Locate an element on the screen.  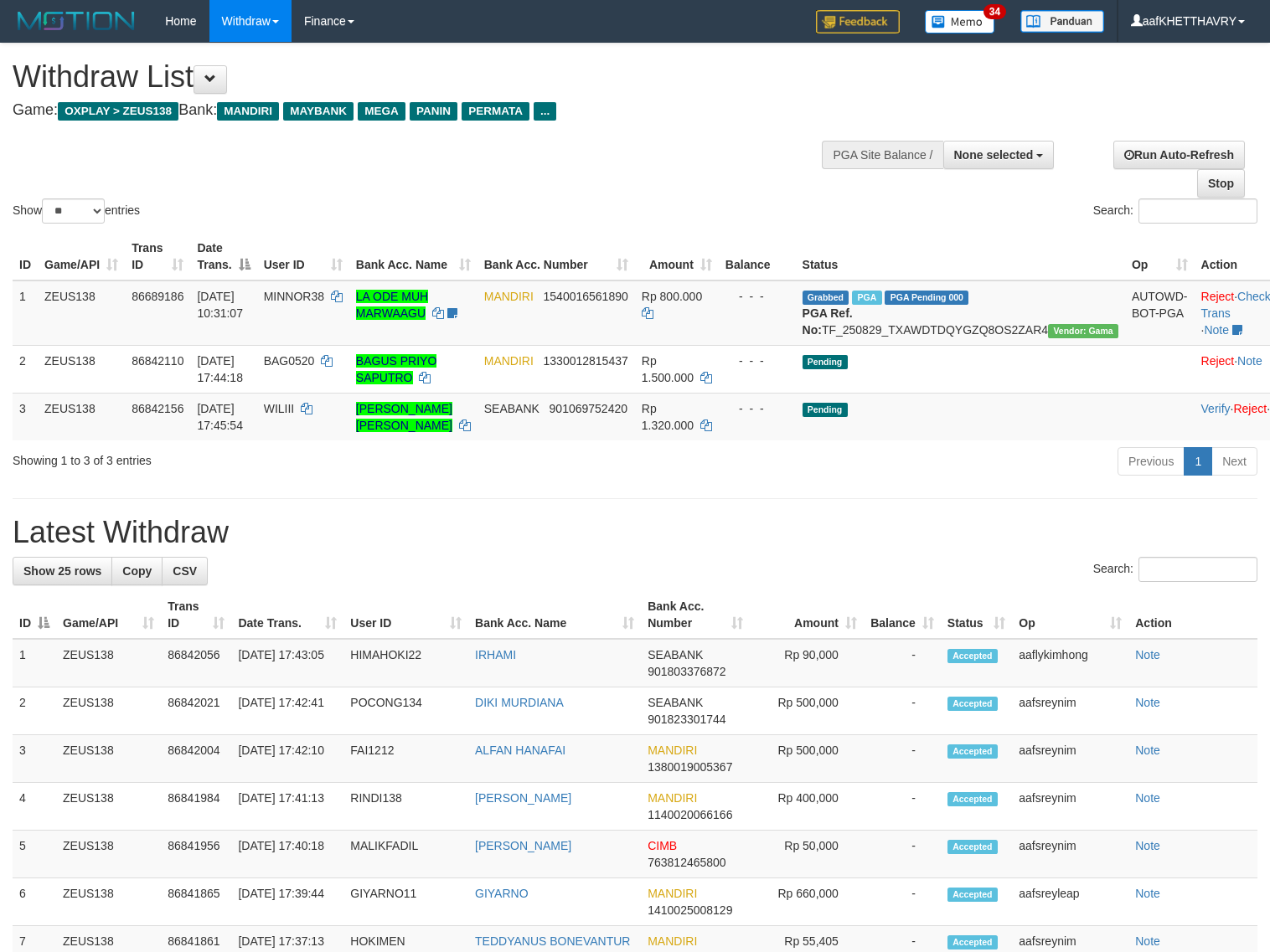
a: Stop is located at coordinates (1221, 183).